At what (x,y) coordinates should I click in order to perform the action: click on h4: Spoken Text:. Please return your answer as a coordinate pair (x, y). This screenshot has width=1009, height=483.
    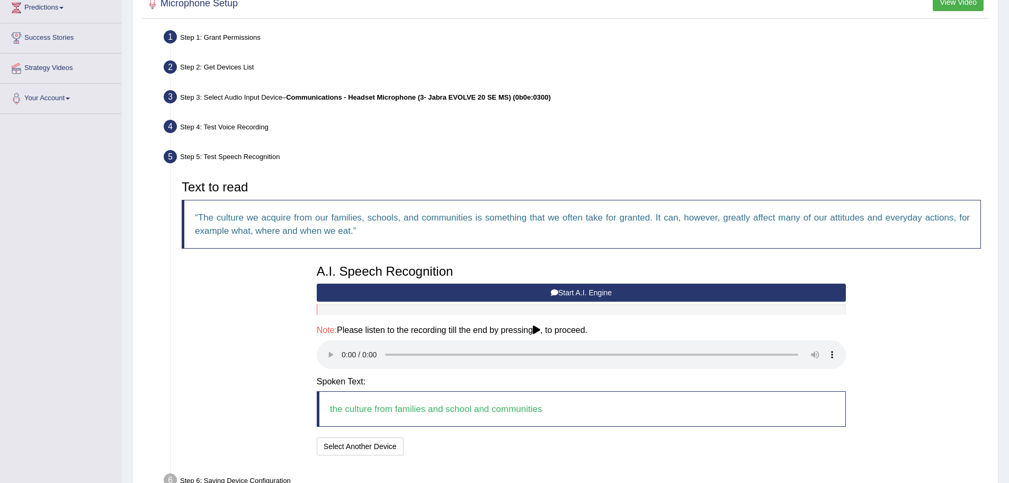
    Looking at the image, I should click on (581, 381).